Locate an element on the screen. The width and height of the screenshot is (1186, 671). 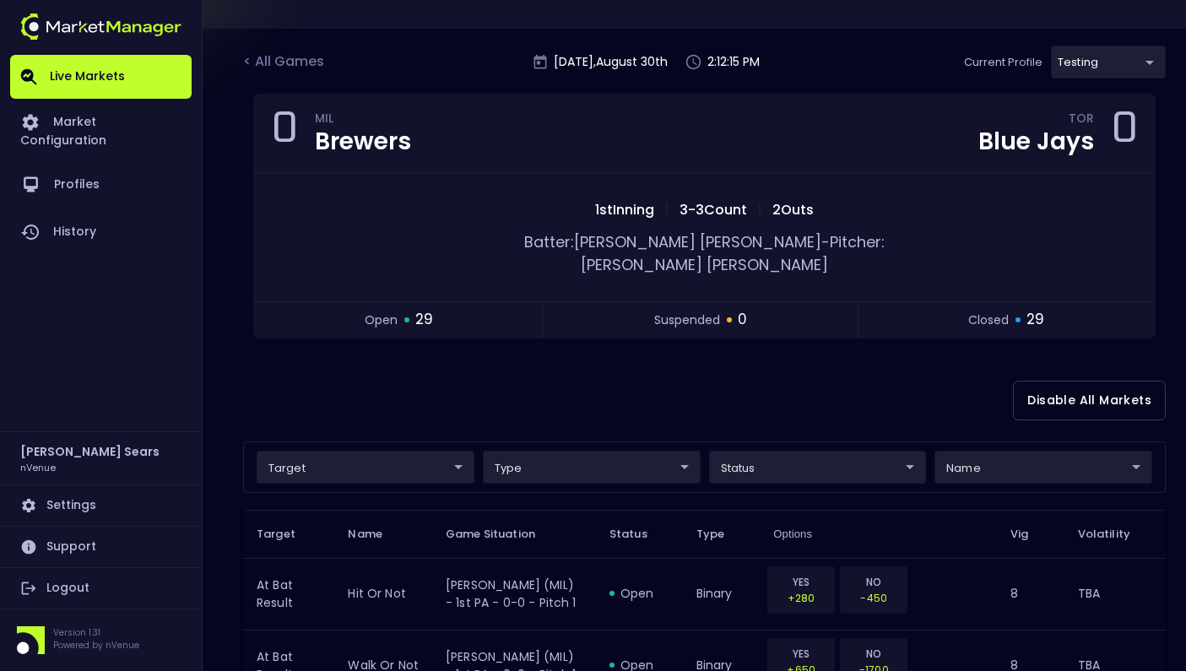
div: Brewers is located at coordinates (363, 142).